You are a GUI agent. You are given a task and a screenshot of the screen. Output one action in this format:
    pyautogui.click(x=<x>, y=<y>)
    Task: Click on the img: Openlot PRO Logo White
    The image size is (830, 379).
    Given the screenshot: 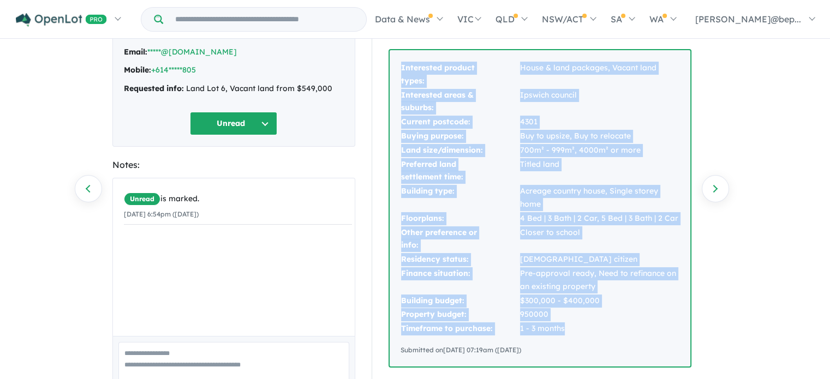 What is the action you would take?
    pyautogui.click(x=61, y=20)
    